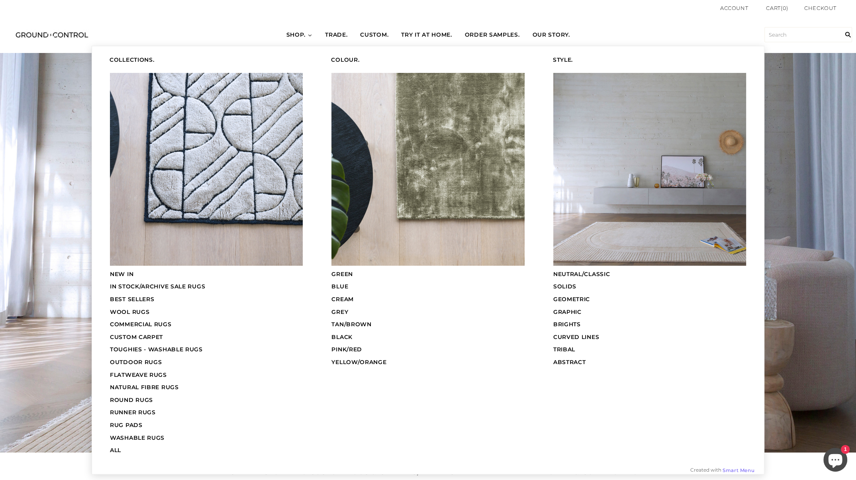 This screenshot has width=856, height=480. What do you see at coordinates (563, 60) in the screenshot?
I see `span: STYLE.` at bounding box center [563, 60].